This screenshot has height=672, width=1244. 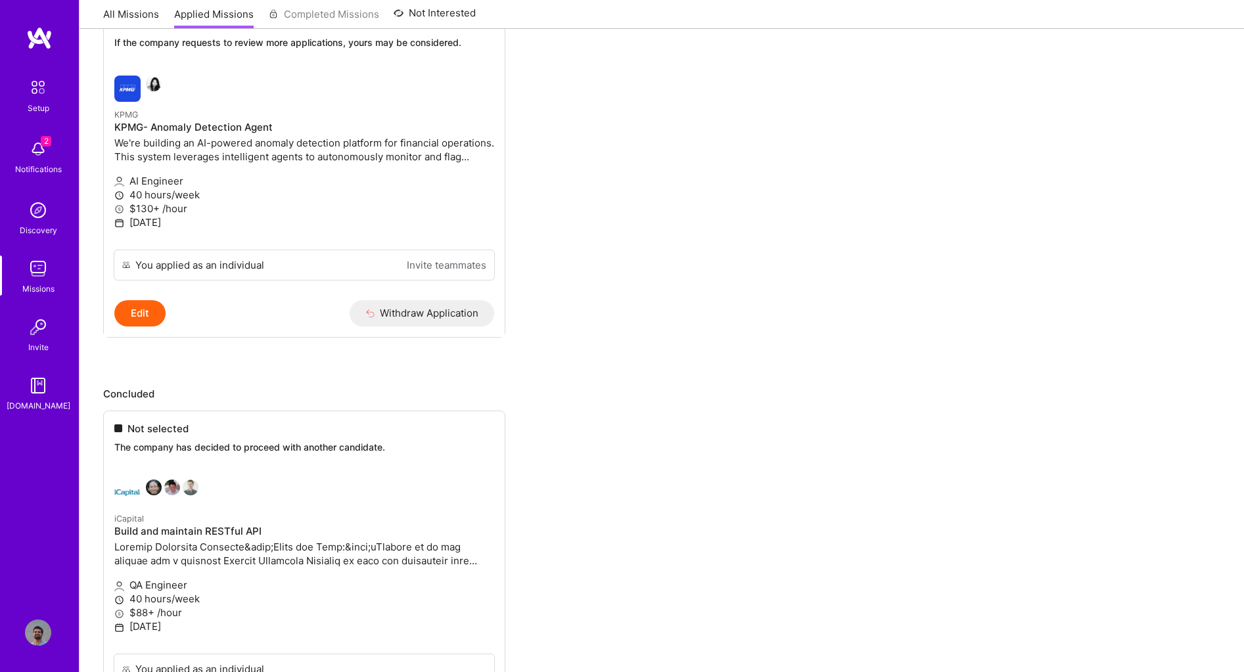 What do you see at coordinates (46, 141) in the screenshot?
I see `span: 2` at bounding box center [46, 141].